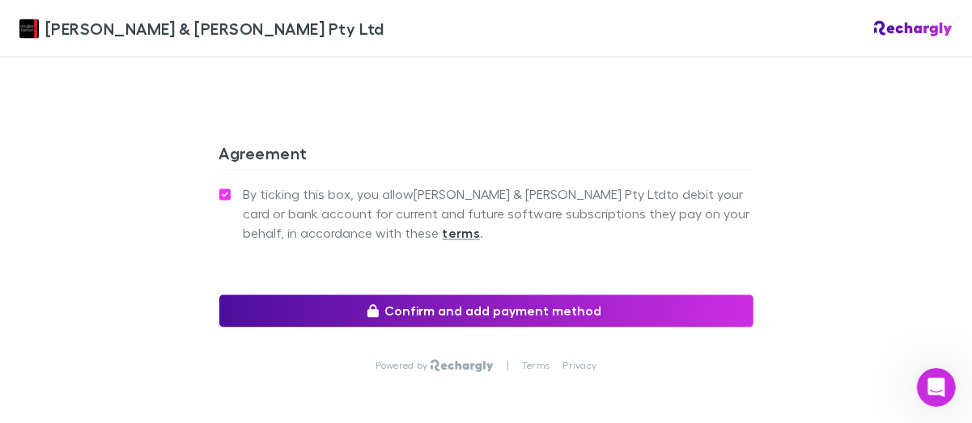 This screenshot has height=423, width=972. What do you see at coordinates (461, 233) in the screenshot?
I see `strong: terms` at bounding box center [461, 233].